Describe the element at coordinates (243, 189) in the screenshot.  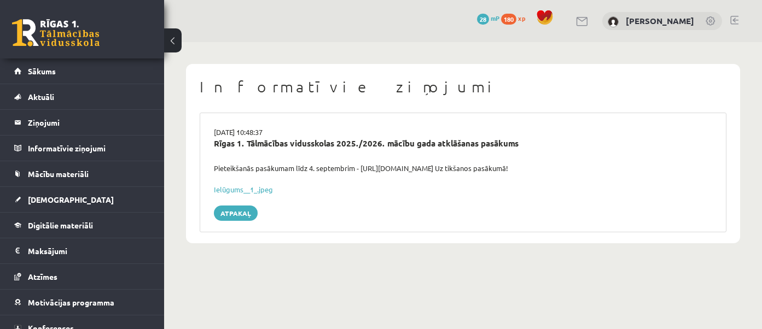
I see `a: Ielūgums__1_.jpeg` at that location.